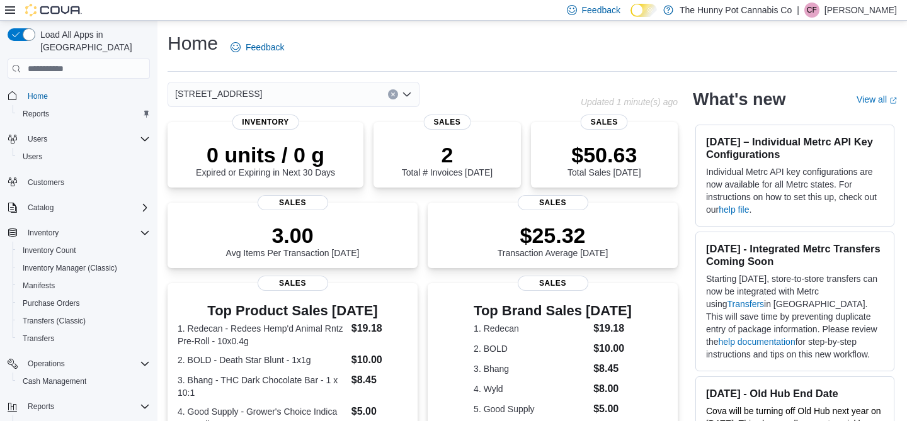  I want to click on span: Transfers (Classic), so click(54, 321).